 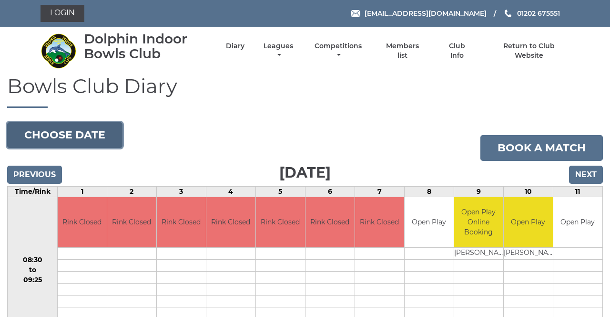 I want to click on input: Previous, so click(x=34, y=175).